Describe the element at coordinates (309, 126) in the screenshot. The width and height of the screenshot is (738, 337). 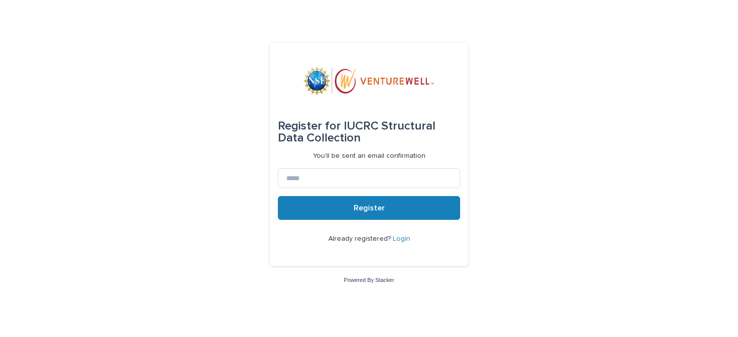
I see `span: Register for` at that location.